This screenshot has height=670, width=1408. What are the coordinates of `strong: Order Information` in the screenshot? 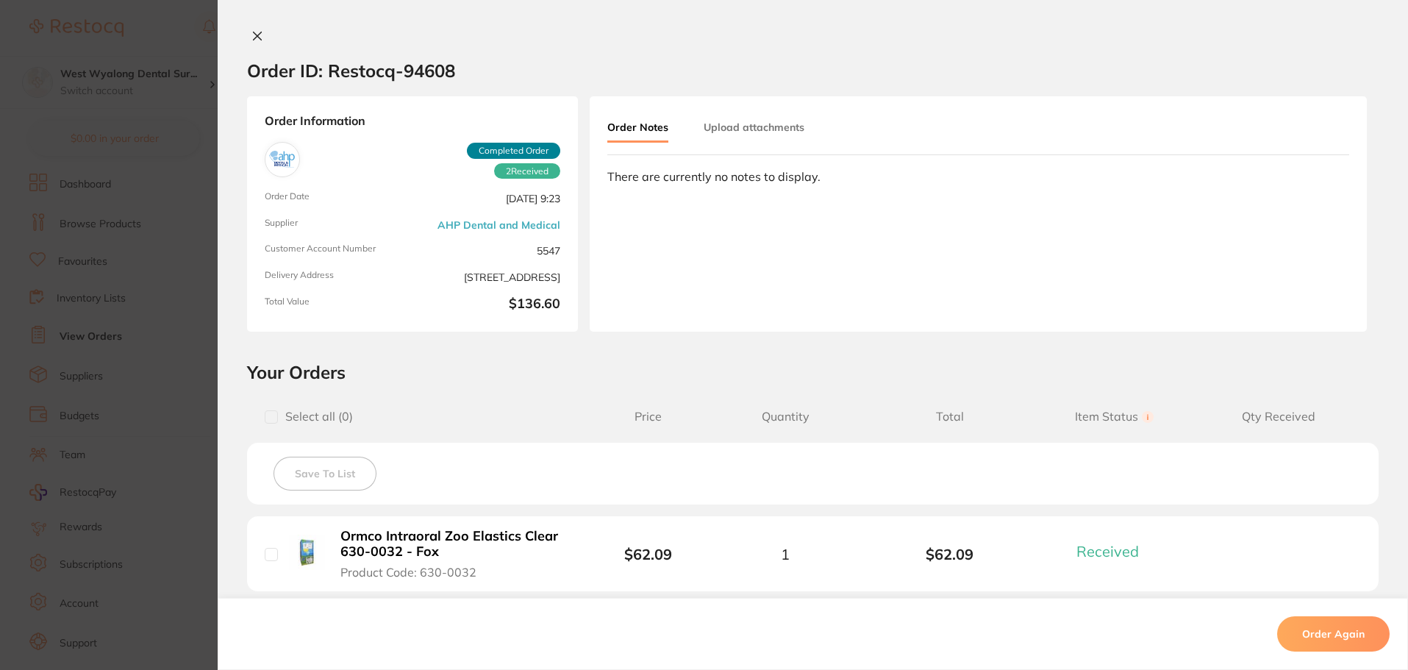 It's located at (412, 122).